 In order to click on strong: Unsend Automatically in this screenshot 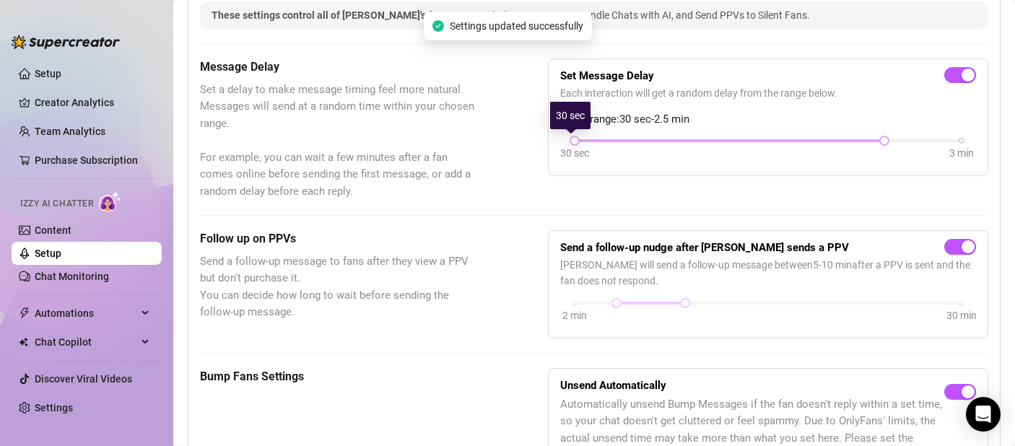, I will do `click(613, 386)`.